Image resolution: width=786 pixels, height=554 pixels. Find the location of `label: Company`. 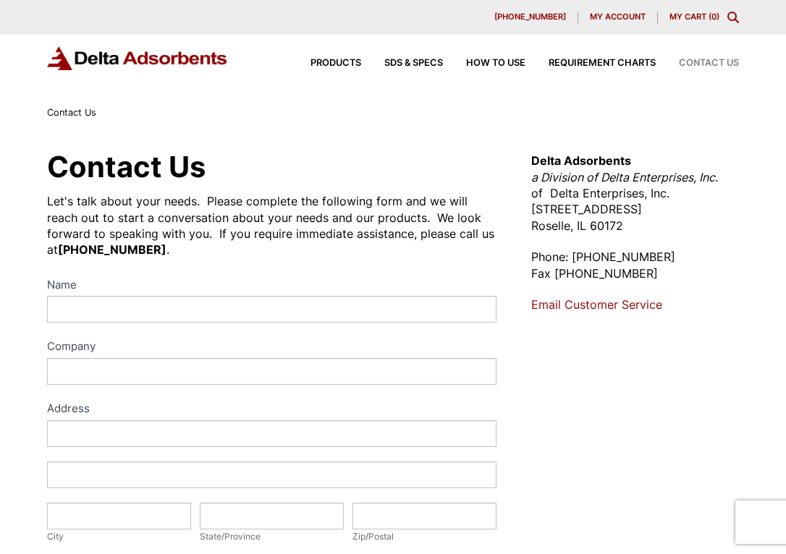

label: Company is located at coordinates (271, 347).